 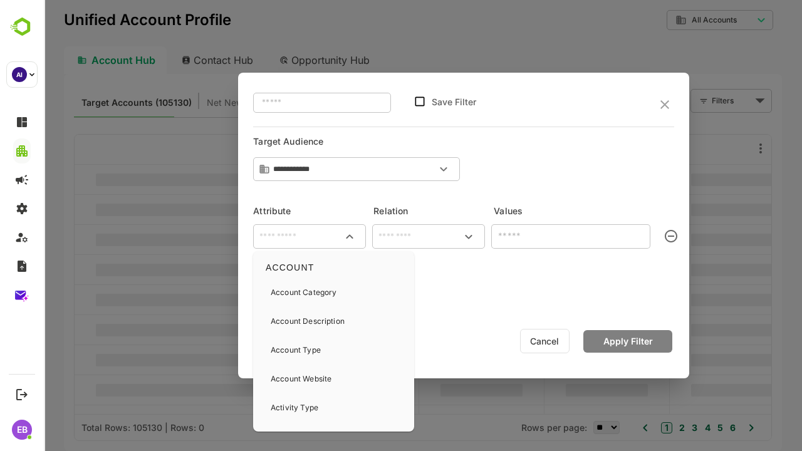 I want to click on p: Account Description, so click(x=264, y=321).